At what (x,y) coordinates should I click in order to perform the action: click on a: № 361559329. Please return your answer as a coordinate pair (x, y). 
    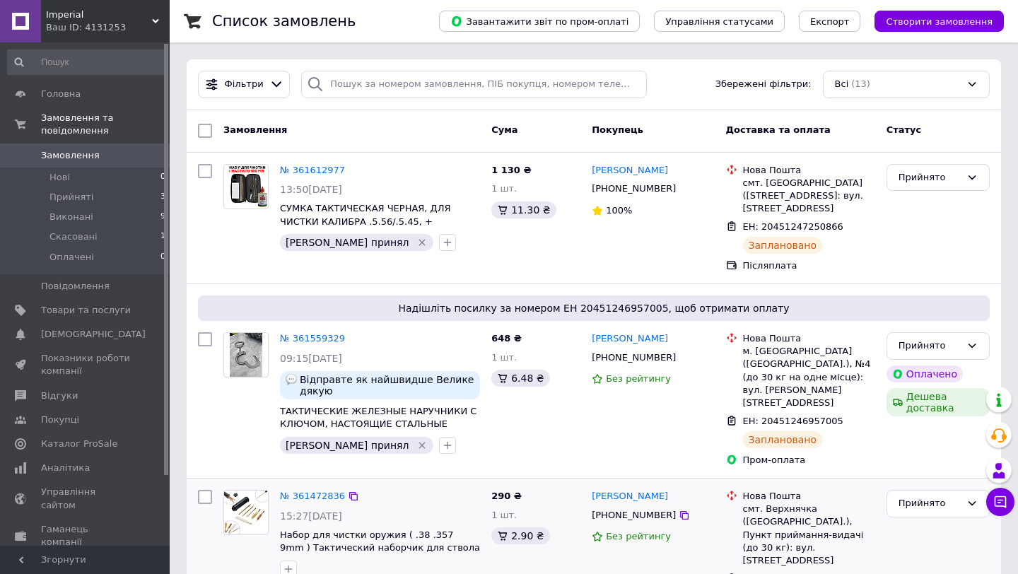
    Looking at the image, I should click on (312, 338).